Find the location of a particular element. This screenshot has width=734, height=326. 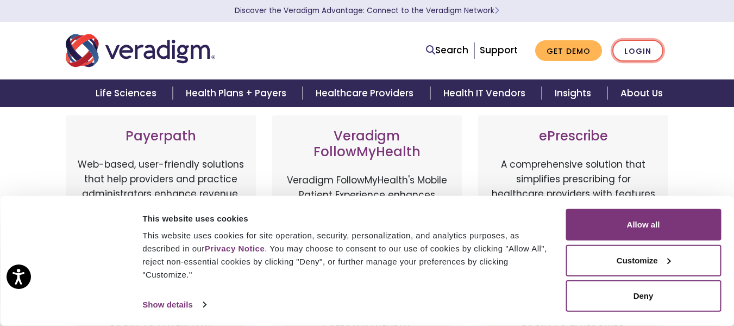

a: Healthcare Providers is located at coordinates (366, 93).